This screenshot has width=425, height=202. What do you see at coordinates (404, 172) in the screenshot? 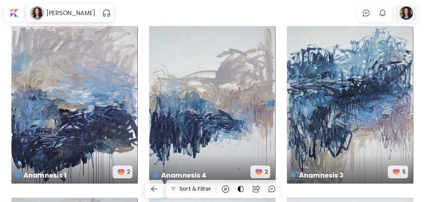
I see `p: 5` at bounding box center [404, 172].